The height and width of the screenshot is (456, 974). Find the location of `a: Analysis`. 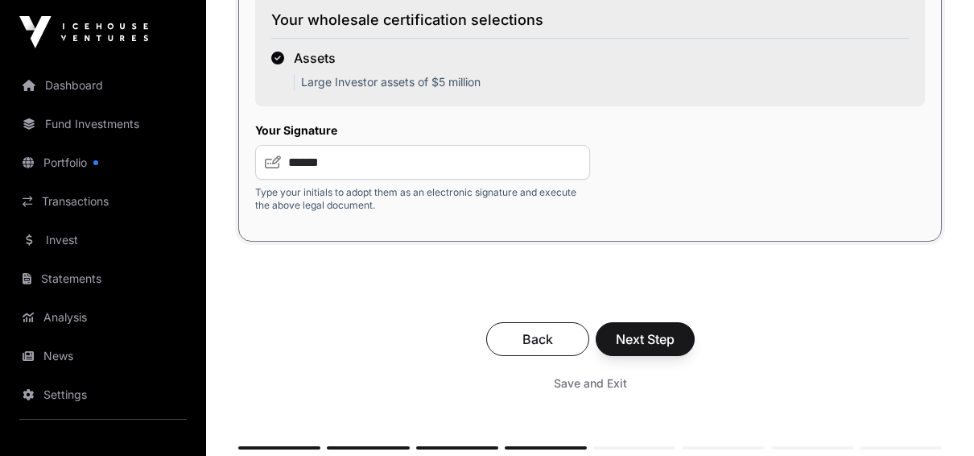

a: Analysis is located at coordinates (103, 317).